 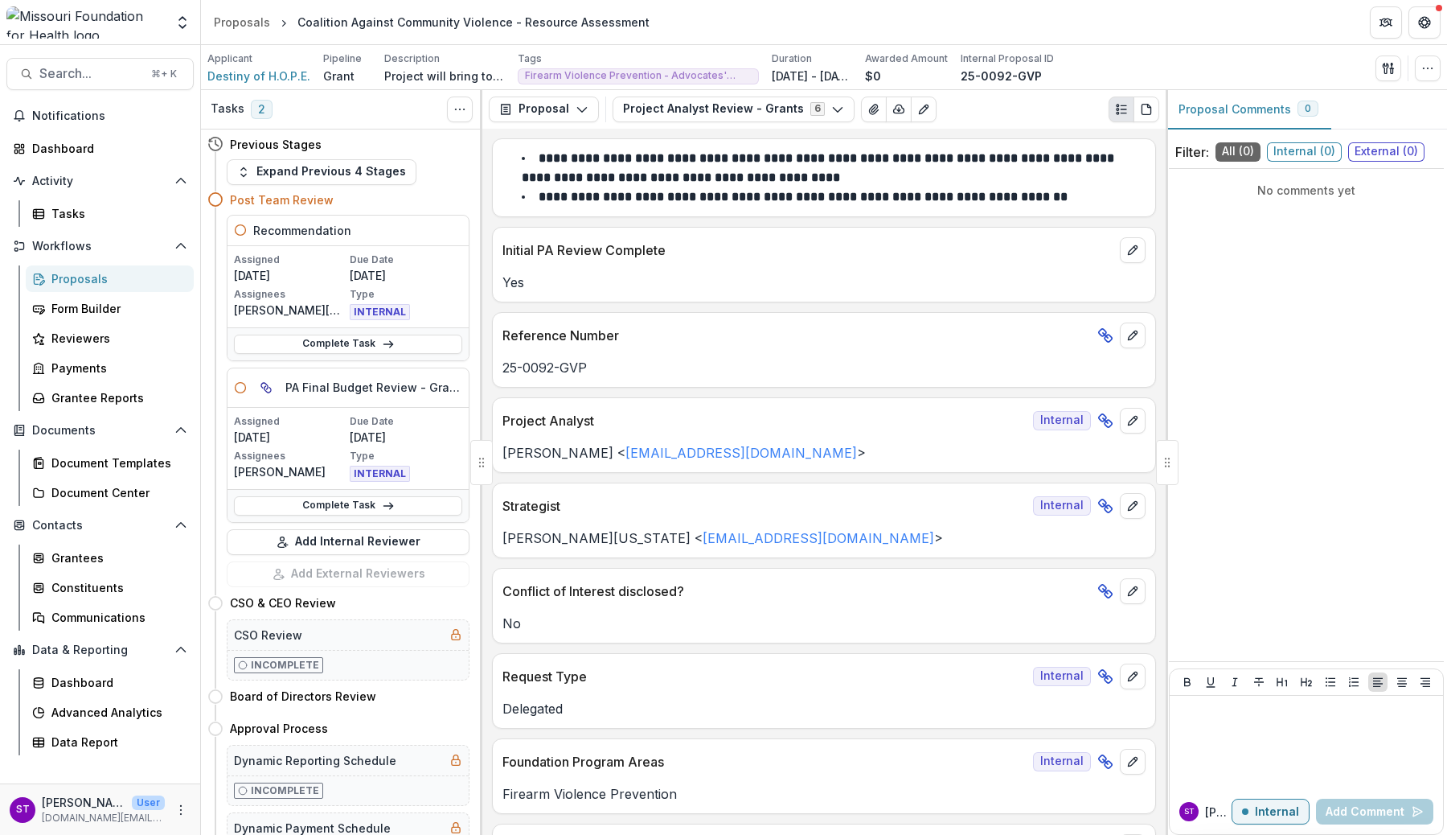 What do you see at coordinates (100, 525) in the screenshot?
I see `span: Contacts` at bounding box center [100, 525].